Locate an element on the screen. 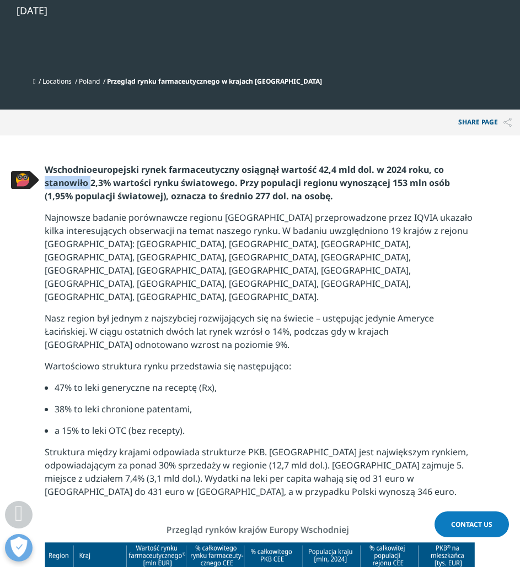 This screenshot has width=520, height=567. button: Share PAGEShare PAGE is located at coordinates (484, 122).